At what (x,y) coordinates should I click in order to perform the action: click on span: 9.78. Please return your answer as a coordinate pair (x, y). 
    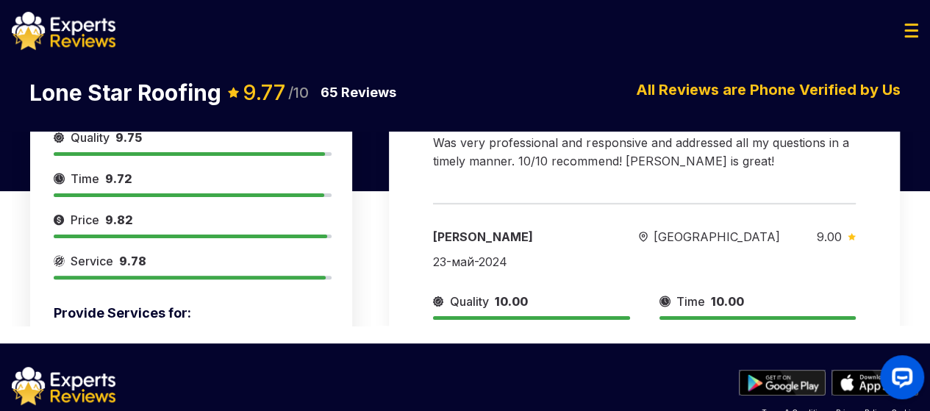
    Looking at the image, I should click on (132, 261).